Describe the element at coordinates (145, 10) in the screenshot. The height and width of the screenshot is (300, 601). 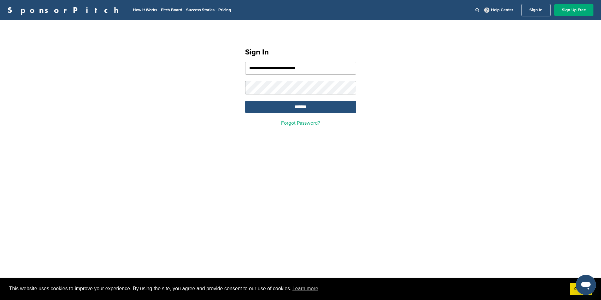
I see `a: How It Works` at that location.